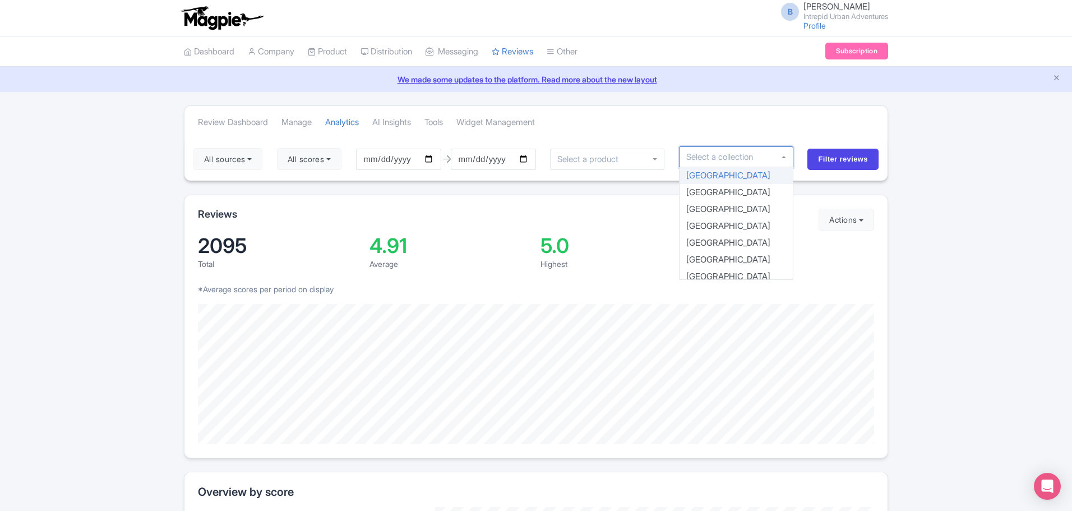 This screenshot has height=511, width=1072. I want to click on a: Subscription, so click(856, 51).